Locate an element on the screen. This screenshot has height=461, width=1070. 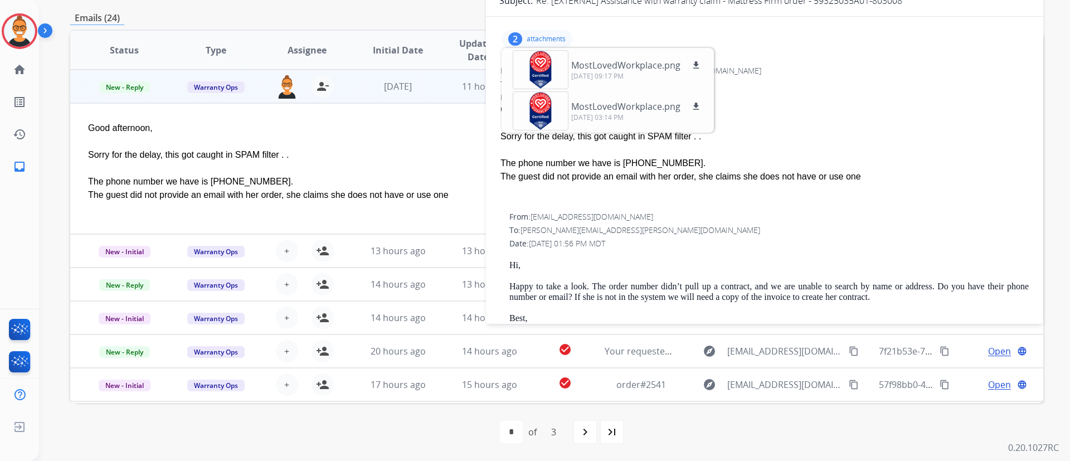
p: Best, is located at coordinates (769, 318).